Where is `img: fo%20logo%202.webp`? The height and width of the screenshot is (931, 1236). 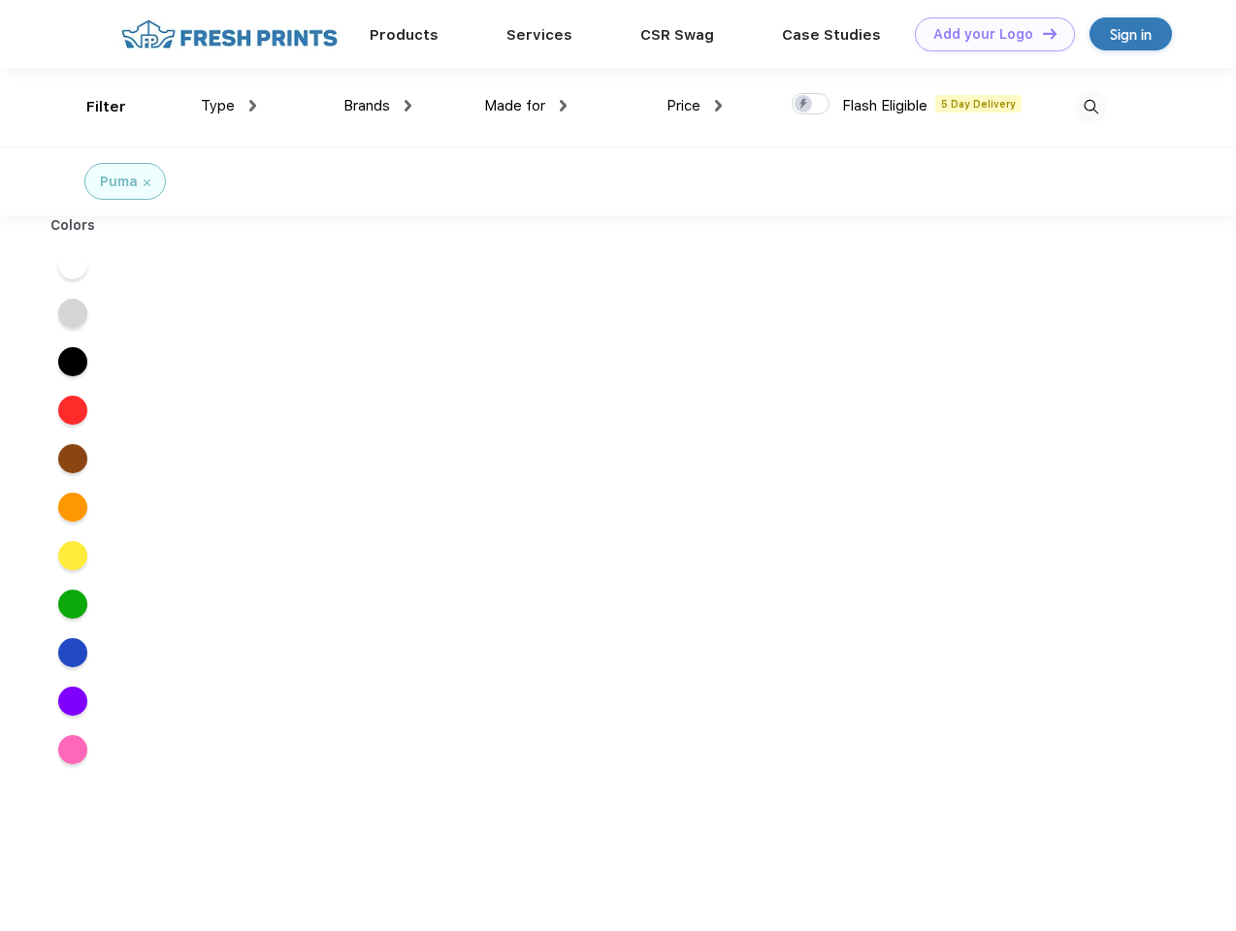
img: fo%20logo%202.webp is located at coordinates (229, 34).